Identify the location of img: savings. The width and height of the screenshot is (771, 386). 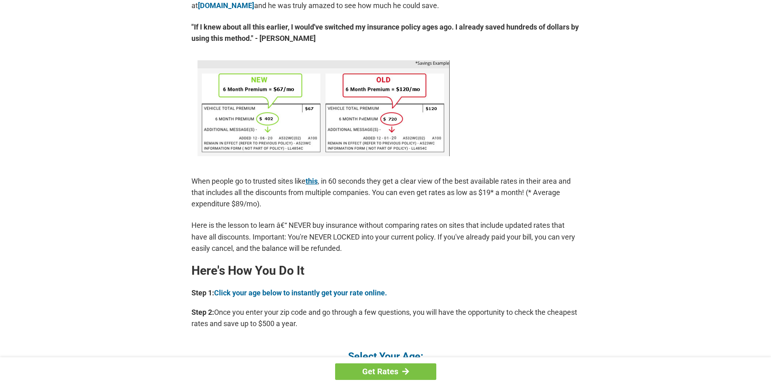
(323, 108).